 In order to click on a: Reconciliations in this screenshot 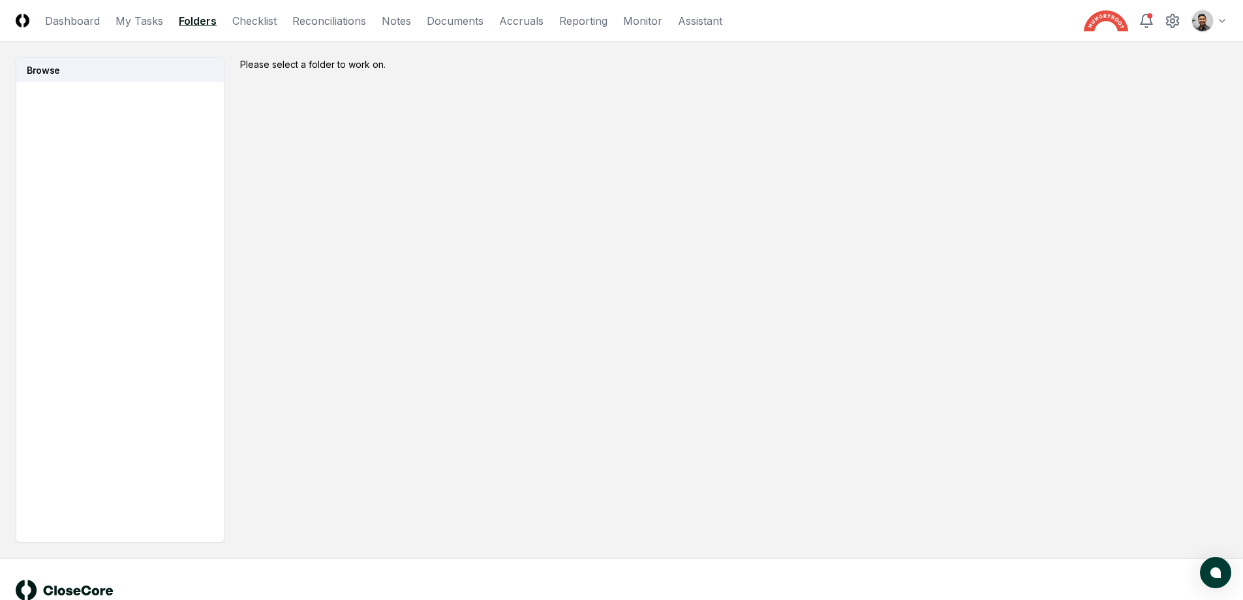, I will do `click(329, 21)`.